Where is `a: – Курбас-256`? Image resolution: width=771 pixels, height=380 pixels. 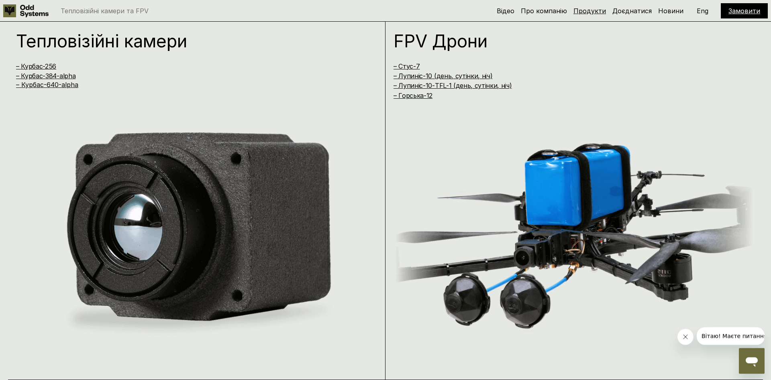 a: – Курбас-256 is located at coordinates (36, 66).